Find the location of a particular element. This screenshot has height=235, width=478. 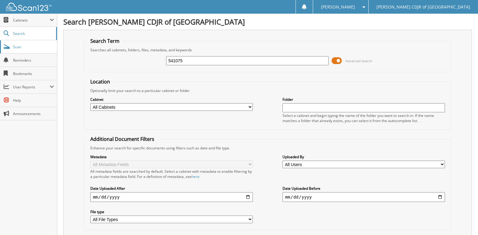

div: Enhance your search for specific documents using filters such as date and file type. is located at coordinates (267, 148).